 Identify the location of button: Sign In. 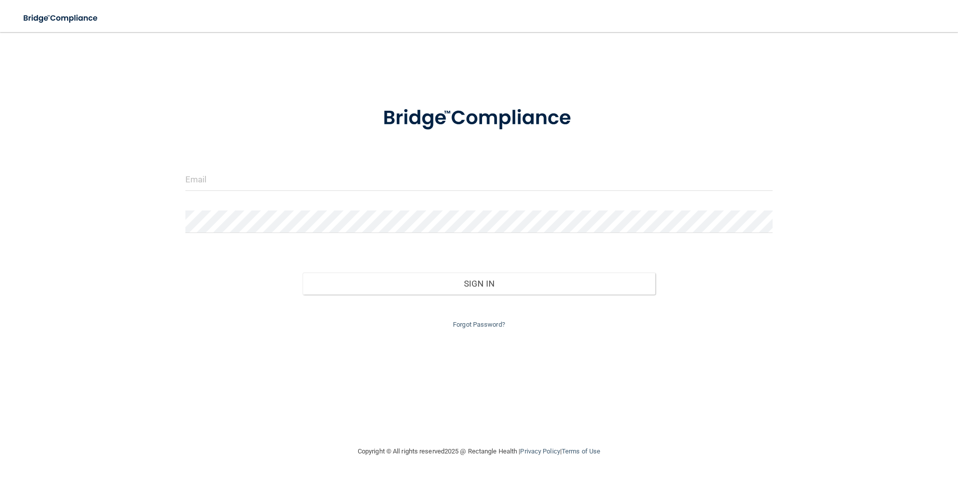
(479, 284).